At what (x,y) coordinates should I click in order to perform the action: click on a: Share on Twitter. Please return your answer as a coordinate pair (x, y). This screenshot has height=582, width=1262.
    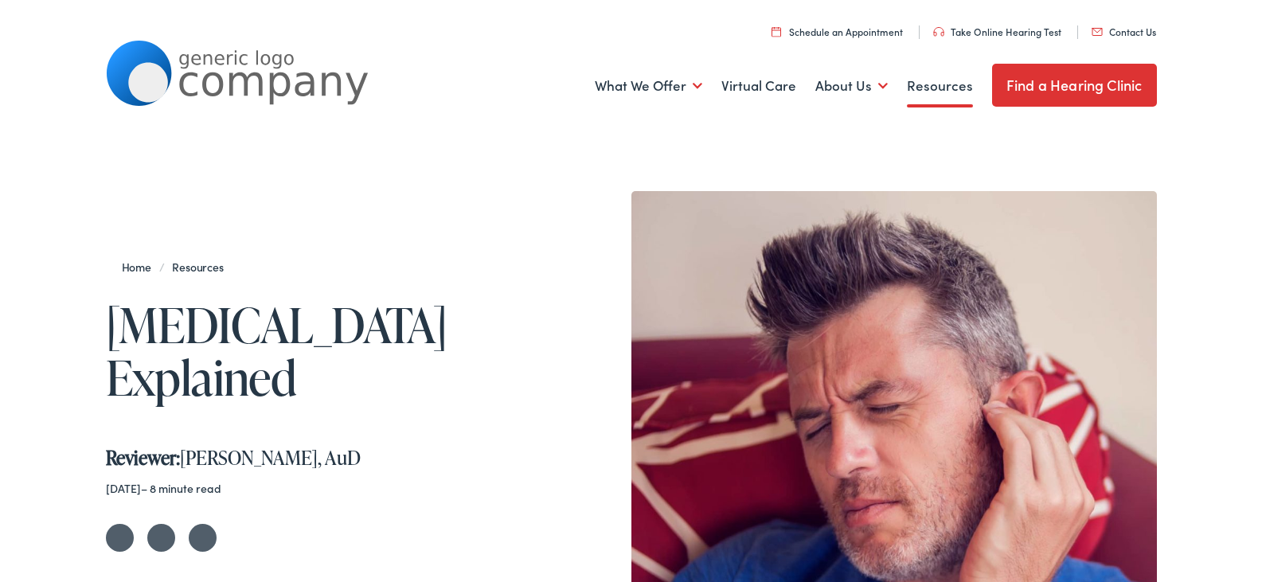
    Looking at the image, I should click on (119, 538).